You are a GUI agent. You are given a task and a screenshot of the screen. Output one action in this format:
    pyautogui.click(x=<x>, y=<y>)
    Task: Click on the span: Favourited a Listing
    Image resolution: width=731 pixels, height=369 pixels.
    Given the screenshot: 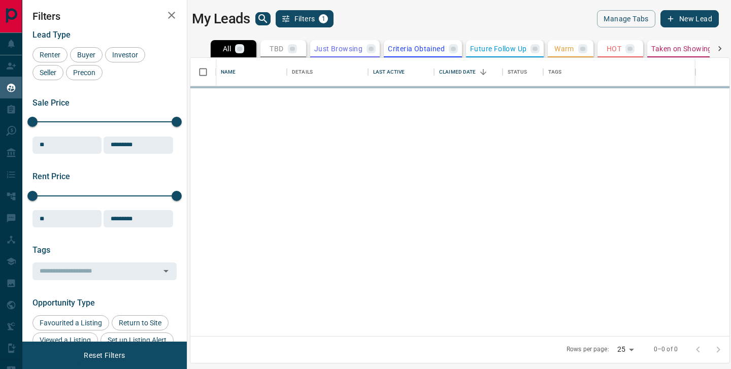 What is the action you would take?
    pyautogui.click(x=71, y=323)
    